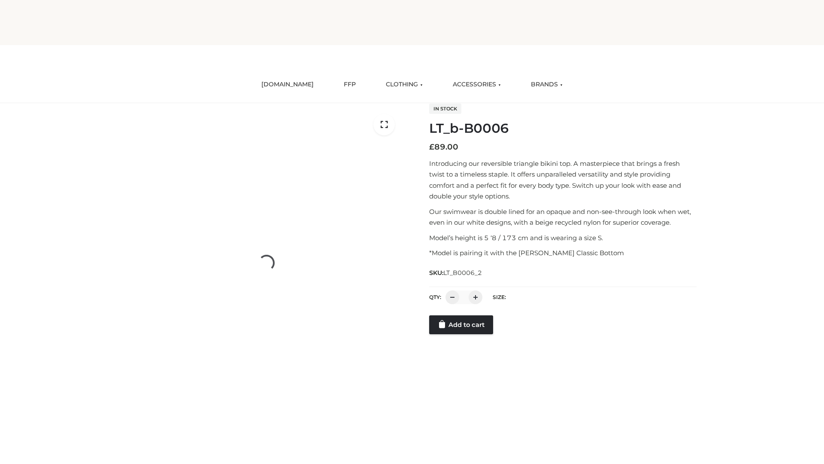 The image size is (824, 464). Describe the element at coordinates (435, 297) in the screenshot. I see `label: QTY:` at that location.